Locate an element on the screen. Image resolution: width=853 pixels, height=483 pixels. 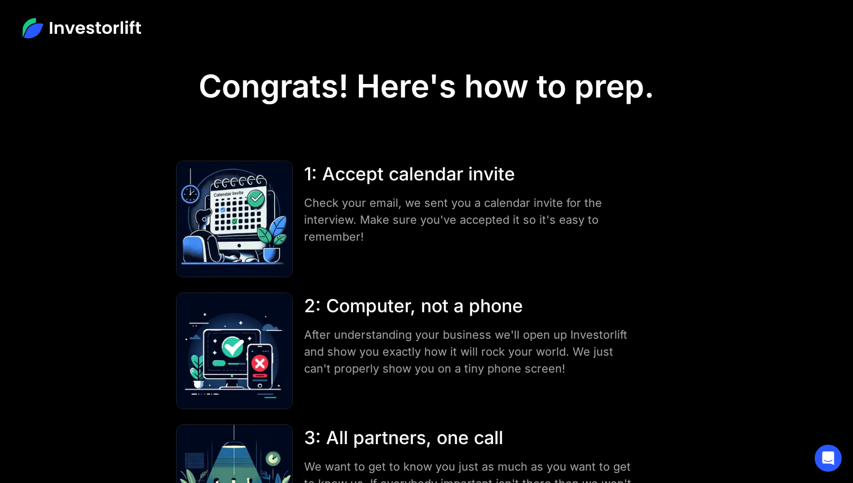
div: 2: Computer, not a phone is located at coordinates (472, 306).